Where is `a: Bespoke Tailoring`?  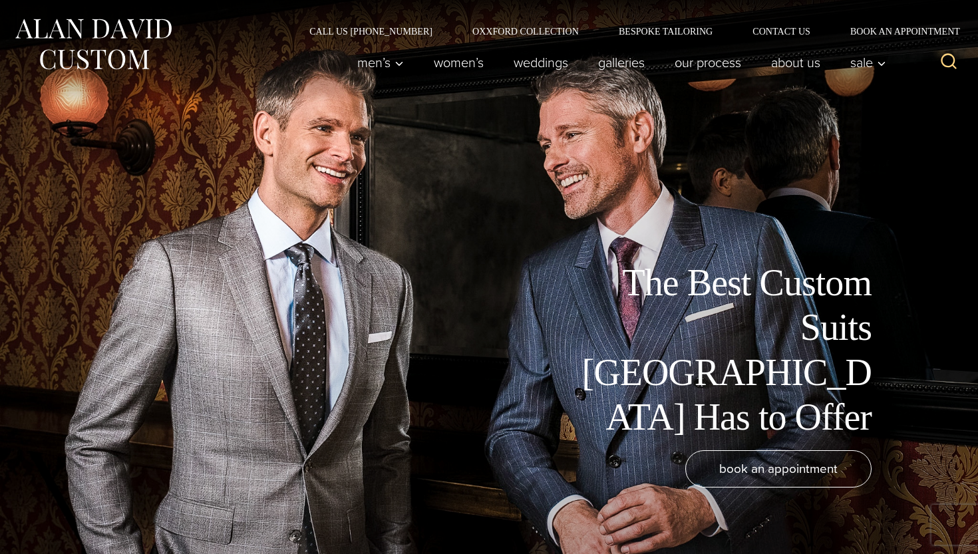
a: Bespoke Tailoring is located at coordinates (665, 31).